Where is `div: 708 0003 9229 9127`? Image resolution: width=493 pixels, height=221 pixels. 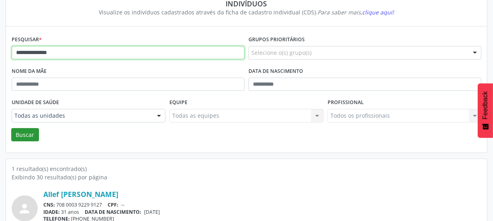
div: 708 0003 9229 9127 is located at coordinates (262, 205).